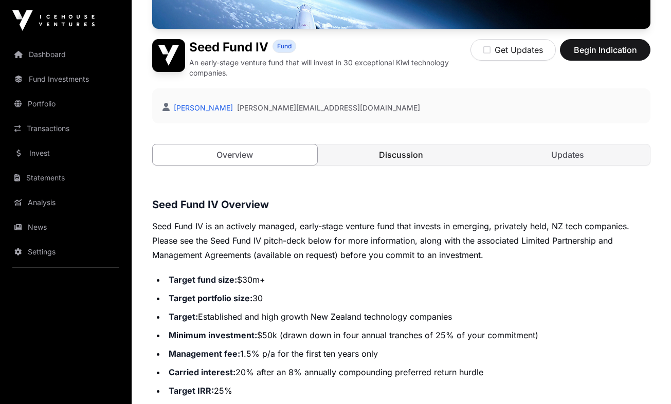 Image resolution: width=671 pixels, height=404 pixels. Describe the element at coordinates (605, 50) in the screenshot. I see `button: Begin Indication` at that location.